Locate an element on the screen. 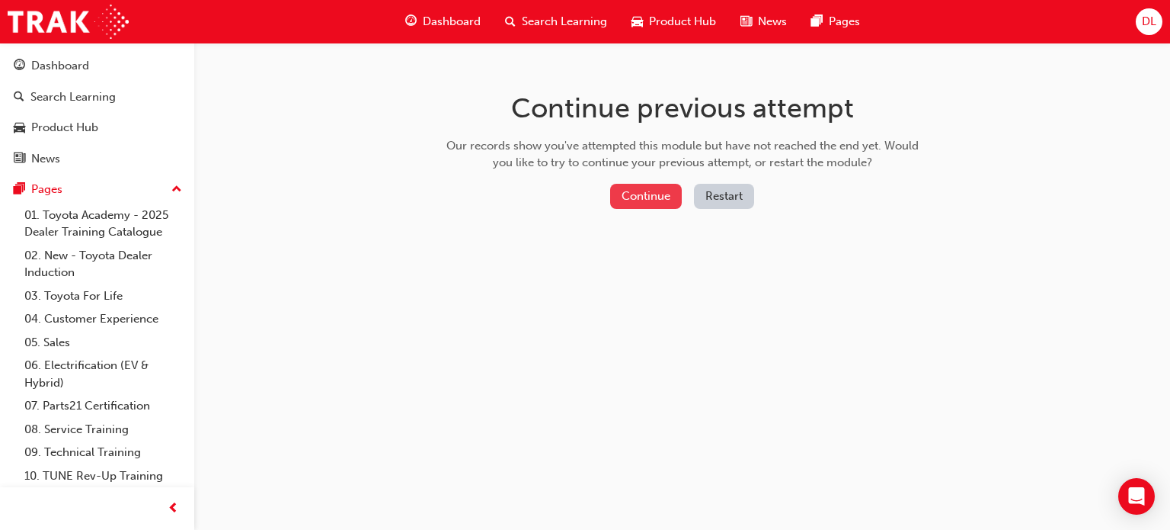 This screenshot has width=1170, height=530. a: Product Hub is located at coordinates (97, 127).